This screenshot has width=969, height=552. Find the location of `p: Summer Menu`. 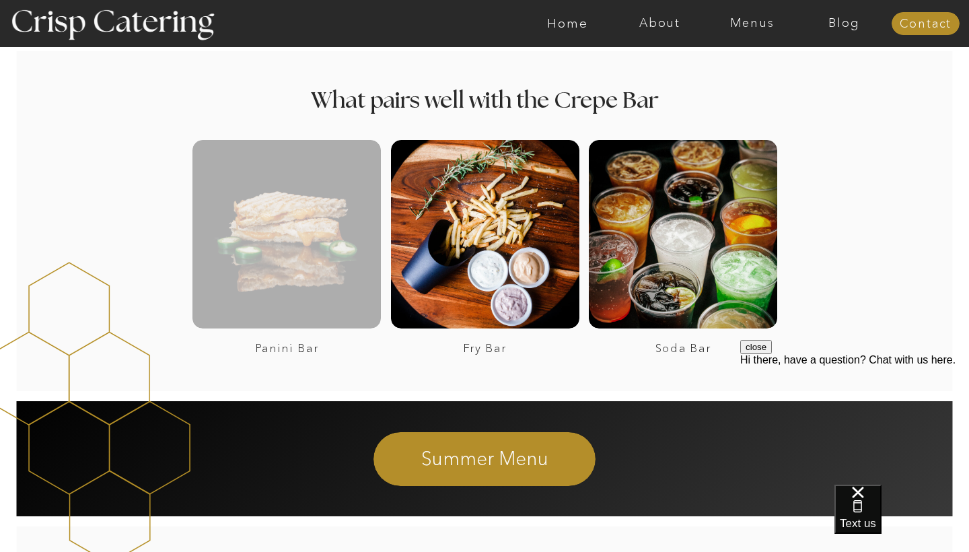

p: Summer Menu is located at coordinates (484, 457).